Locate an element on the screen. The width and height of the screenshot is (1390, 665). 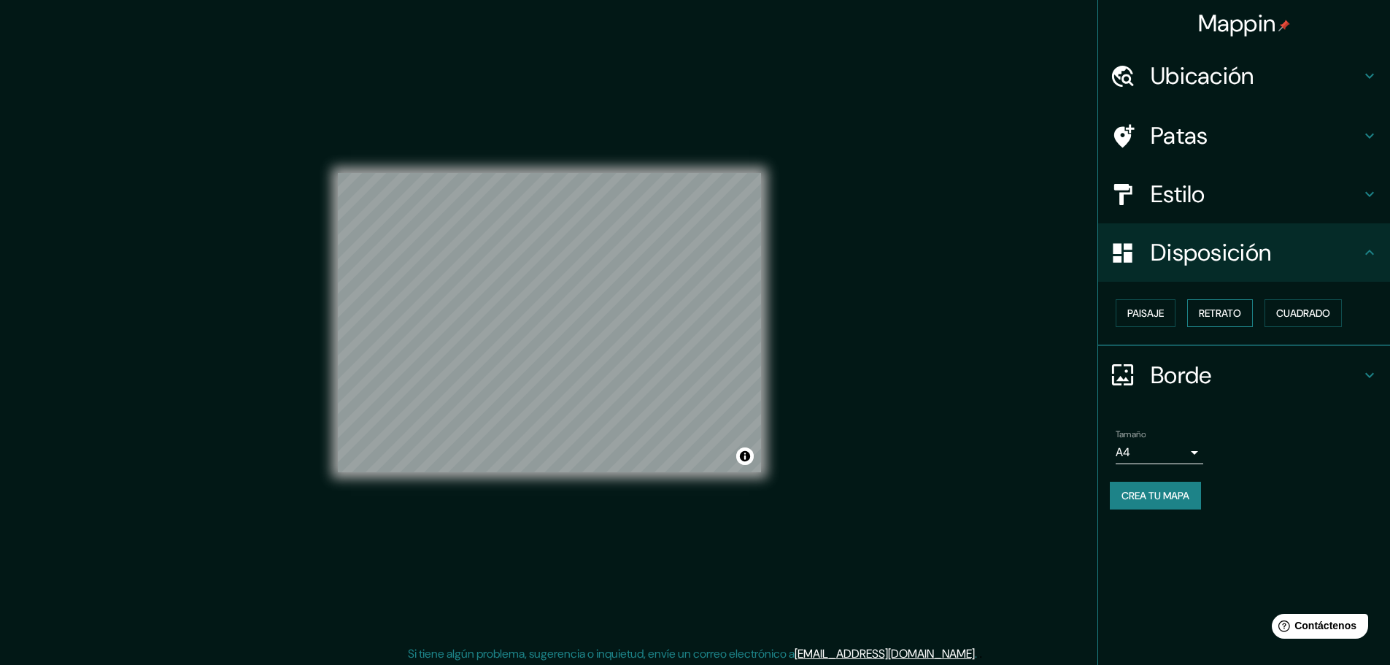
div: A4 is located at coordinates (1159, 452).